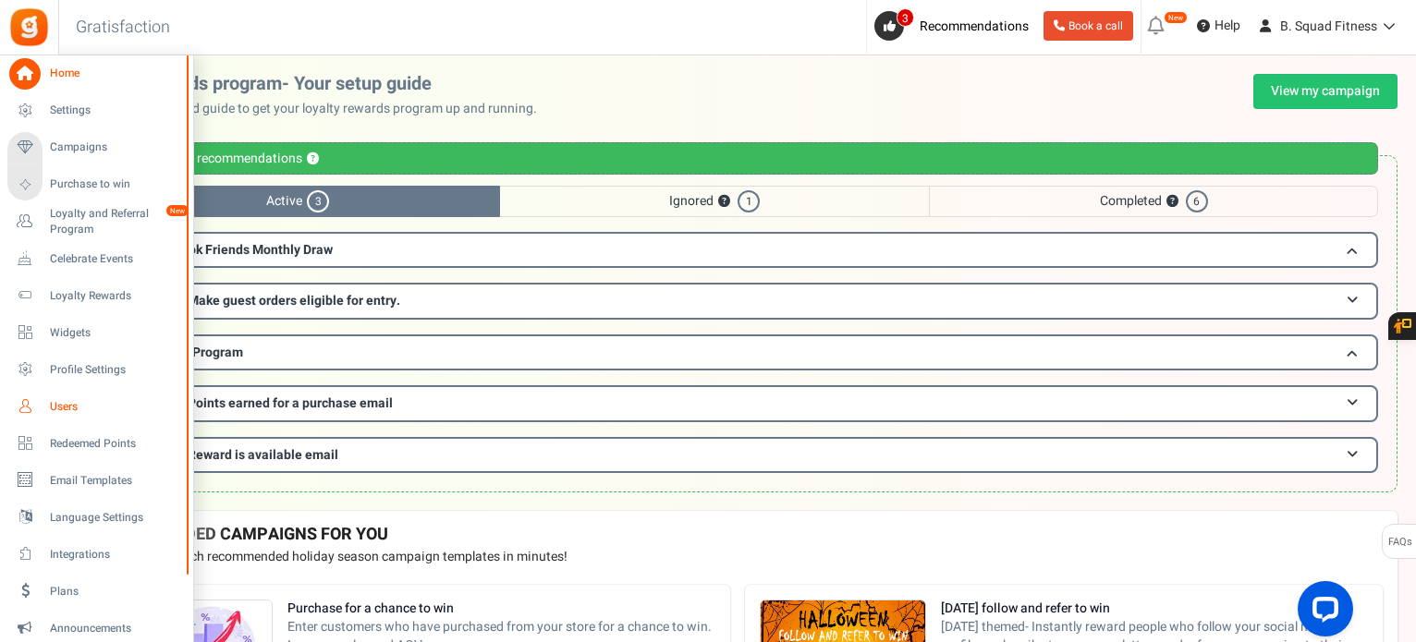 This screenshot has height=642, width=1416. Describe the element at coordinates (96, 517) in the screenshot. I see `a: Language Settings` at that location.